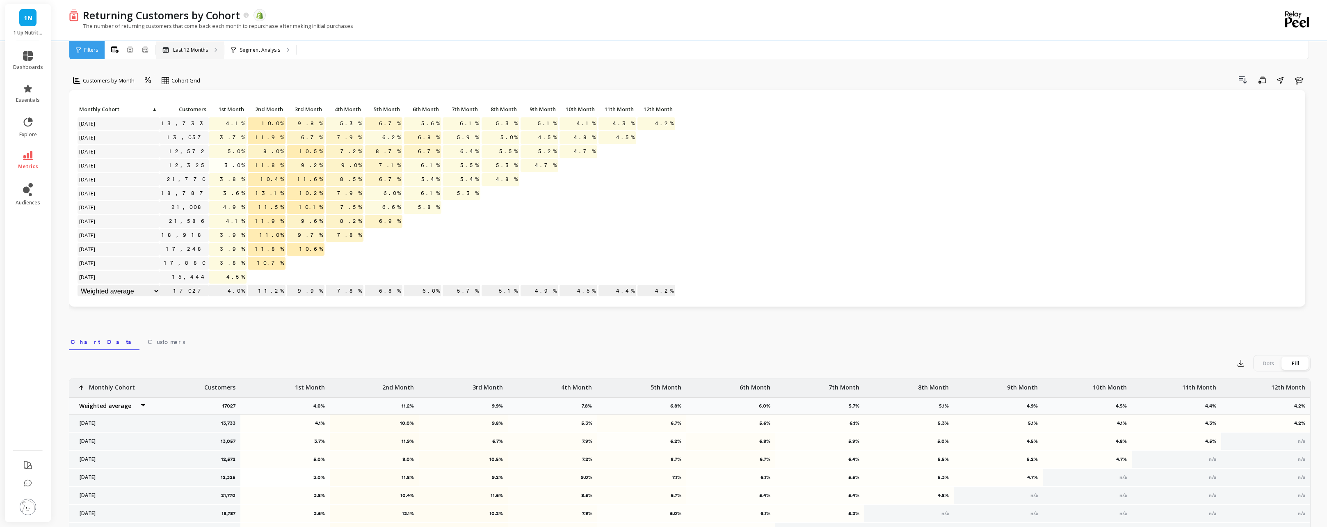 The width and height of the screenshot is (1327, 527). Describe the element at coordinates (469, 165) in the screenshot. I see `span: 5.5%` at that location.